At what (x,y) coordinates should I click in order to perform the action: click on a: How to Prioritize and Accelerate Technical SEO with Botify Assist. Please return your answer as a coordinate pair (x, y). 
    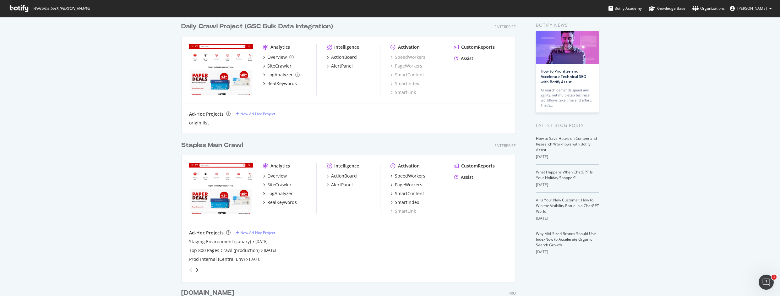
    Looking at the image, I should click on (563, 76).